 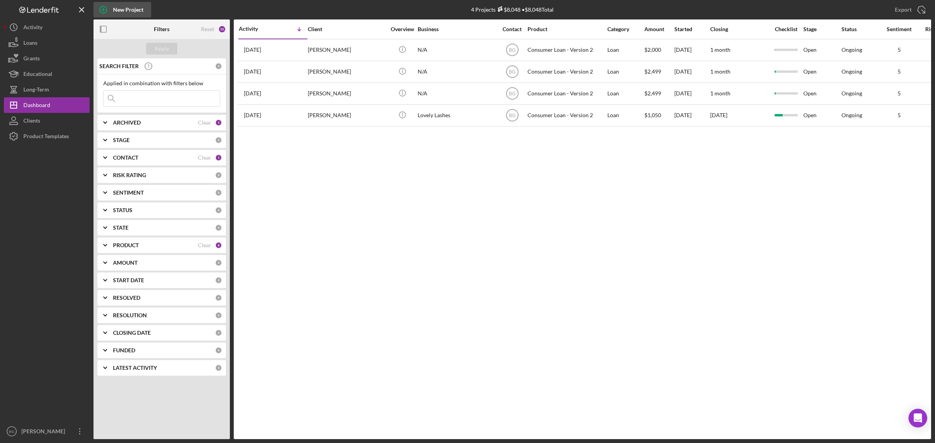 I want to click on div: Lovely Lashes, so click(x=456, y=115).